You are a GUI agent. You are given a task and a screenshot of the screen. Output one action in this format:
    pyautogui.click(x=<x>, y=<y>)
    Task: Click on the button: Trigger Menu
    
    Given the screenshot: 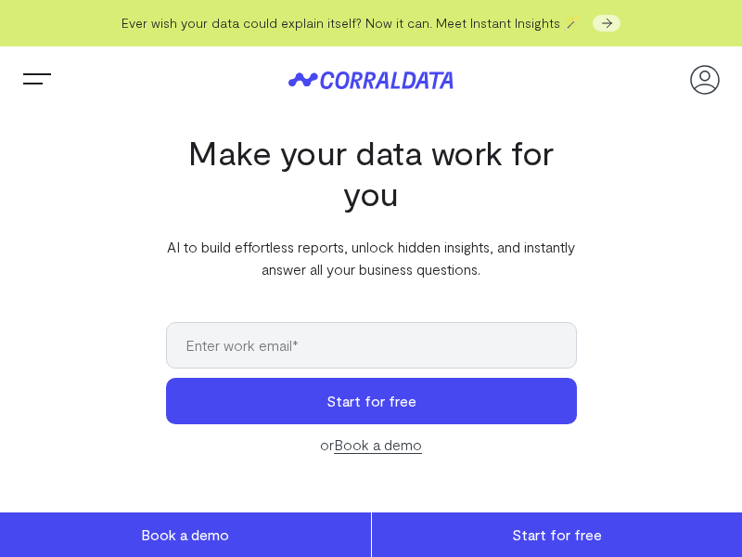 What is the action you would take?
    pyautogui.click(x=37, y=80)
    